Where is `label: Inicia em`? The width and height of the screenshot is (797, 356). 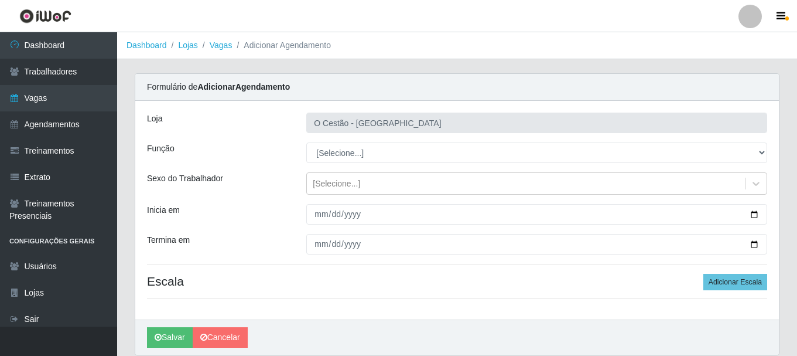 label: Inicia em is located at coordinates (163, 210).